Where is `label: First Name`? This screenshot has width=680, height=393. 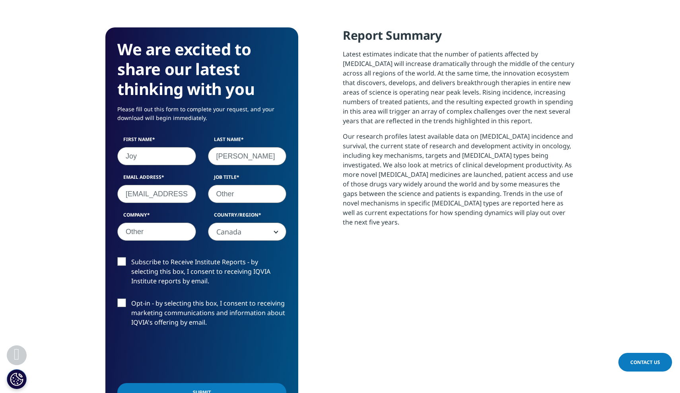 label: First Name is located at coordinates (157, 142).